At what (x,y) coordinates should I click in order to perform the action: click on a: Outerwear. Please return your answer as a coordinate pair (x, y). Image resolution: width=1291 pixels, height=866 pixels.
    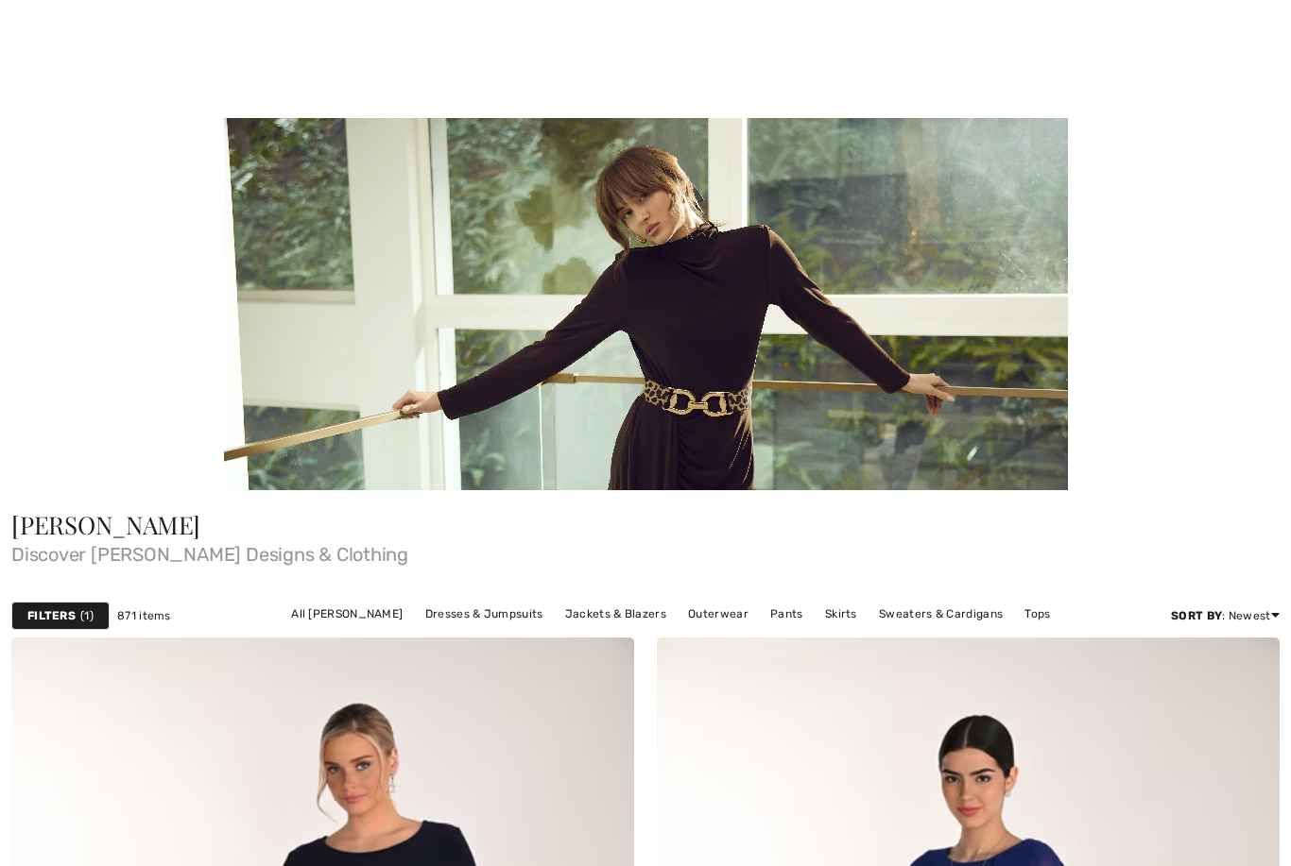
    Looking at the image, I should click on (718, 614).